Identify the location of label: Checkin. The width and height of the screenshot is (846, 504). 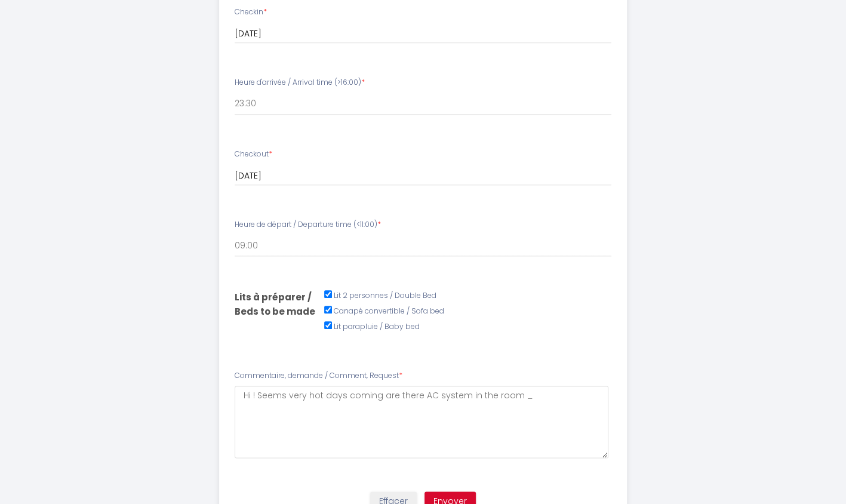
(251, 12).